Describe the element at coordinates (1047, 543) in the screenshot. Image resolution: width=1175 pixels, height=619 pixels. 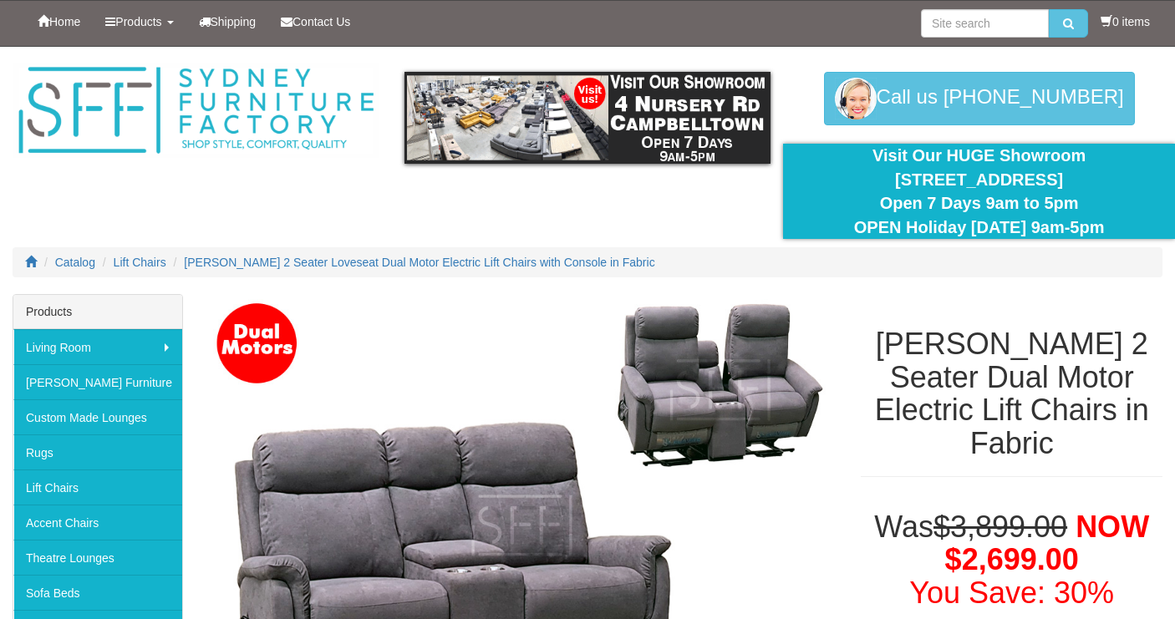
I see `span: NOW $2,699.00` at that location.